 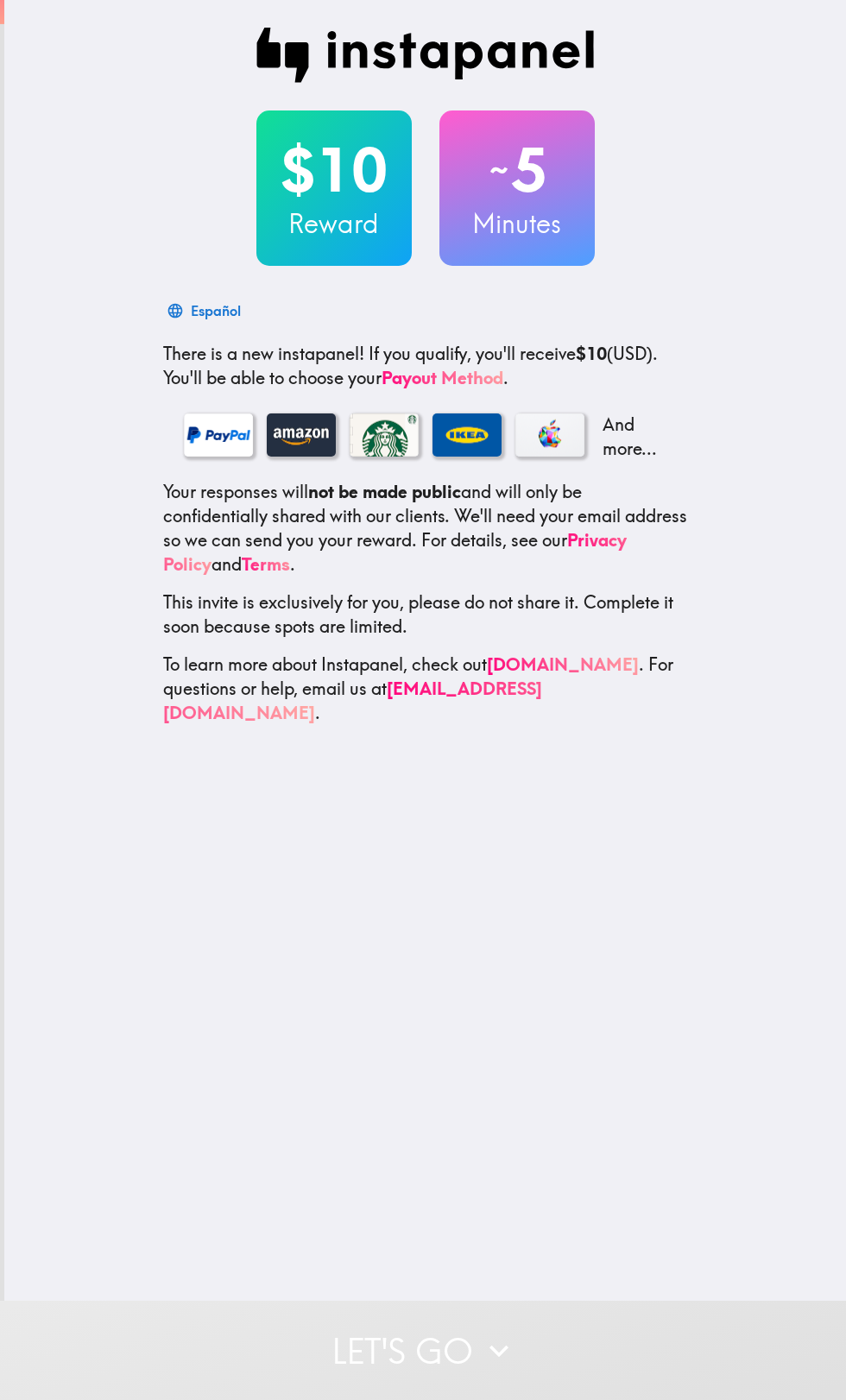 What do you see at coordinates (425, 614) in the screenshot?
I see `p: This invite is exclusively for you, please do not share it. Complete it soon because spots are li...` at bounding box center [425, 614].